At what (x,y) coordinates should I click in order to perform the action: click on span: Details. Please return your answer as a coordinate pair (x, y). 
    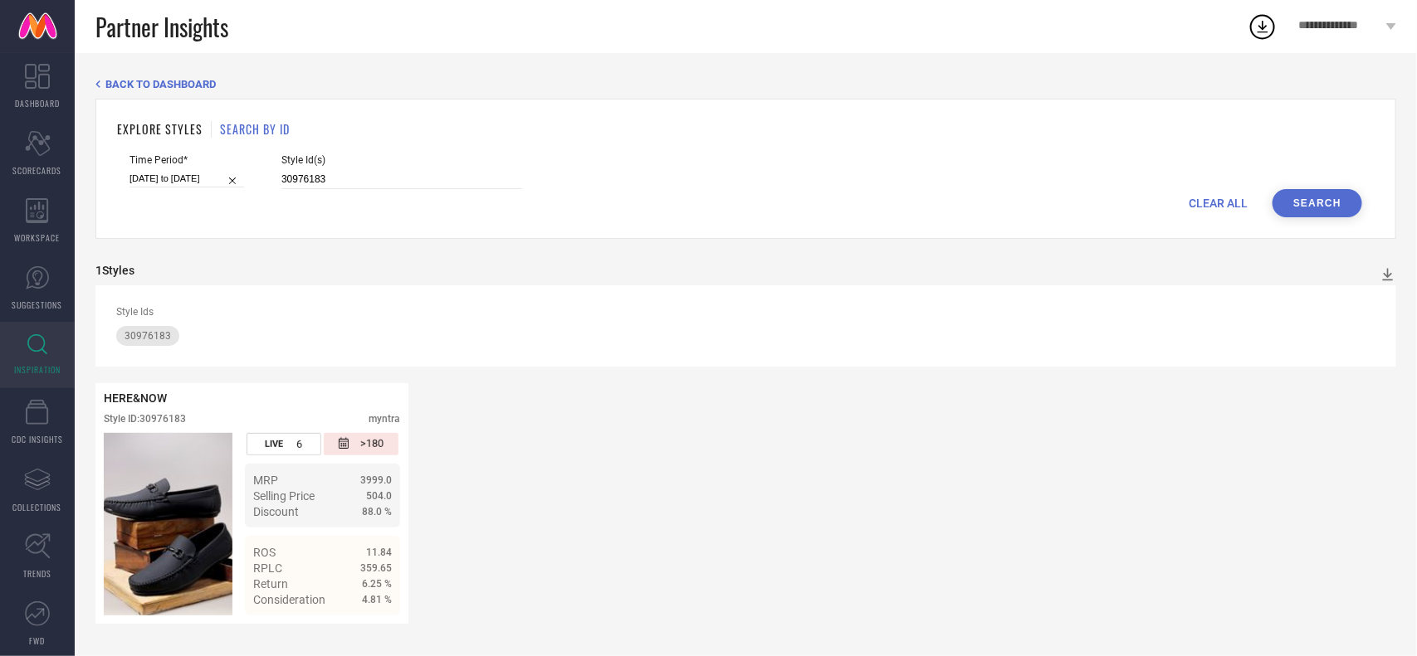
    Looking at the image, I should click on (373, 630).